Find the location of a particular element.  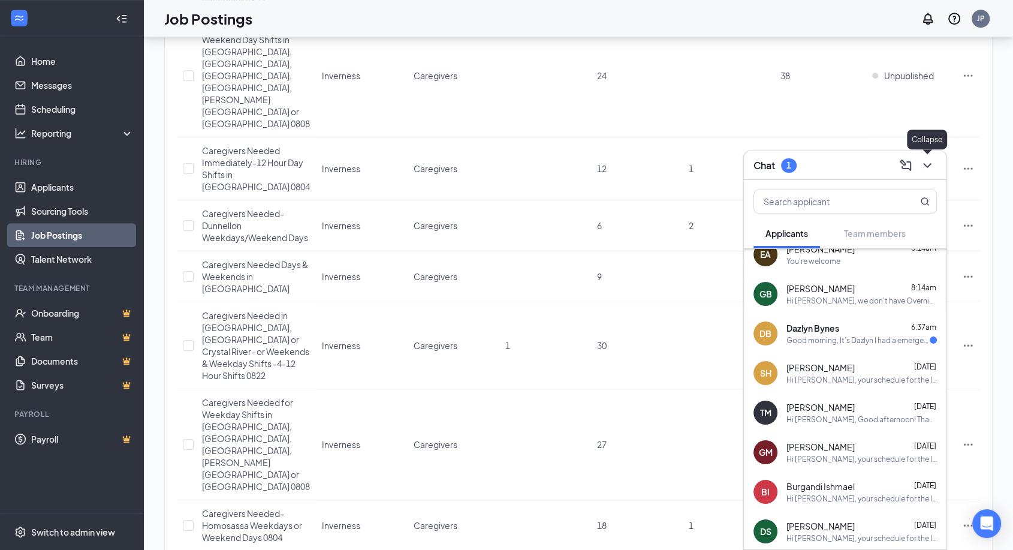

span: 24 is located at coordinates (602, 76).